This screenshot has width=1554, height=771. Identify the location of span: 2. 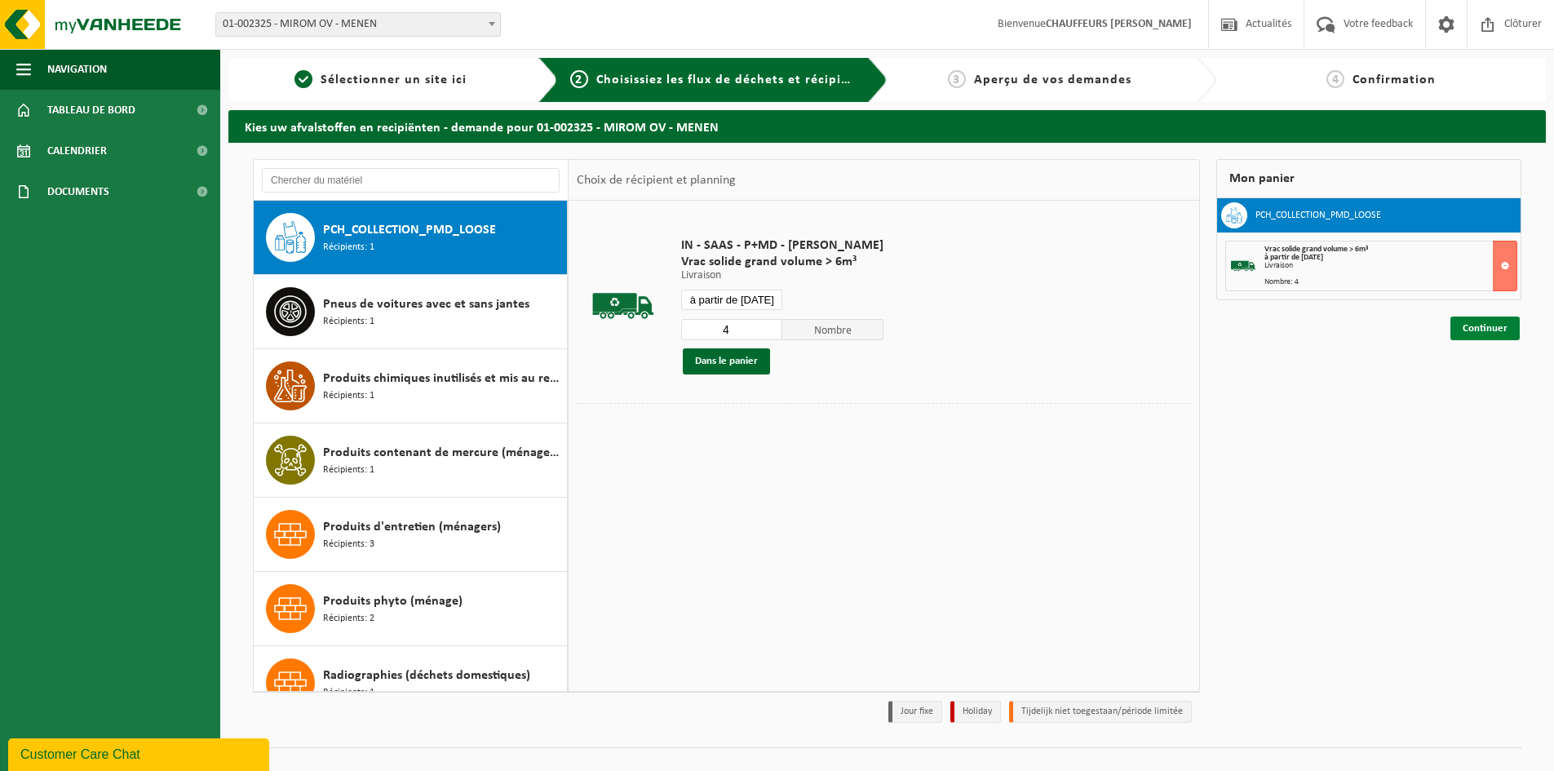
(579, 79).